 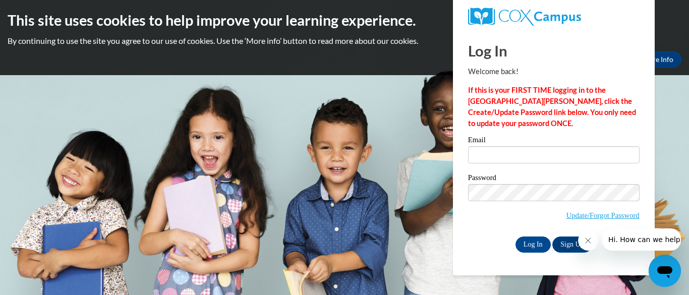 I want to click on h1: Log In, so click(x=554, y=50).